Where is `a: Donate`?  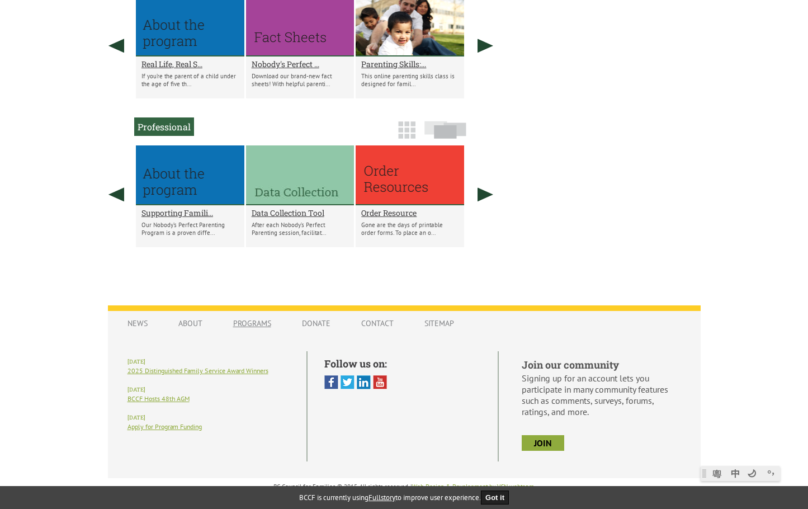
a: Donate is located at coordinates (316, 323).